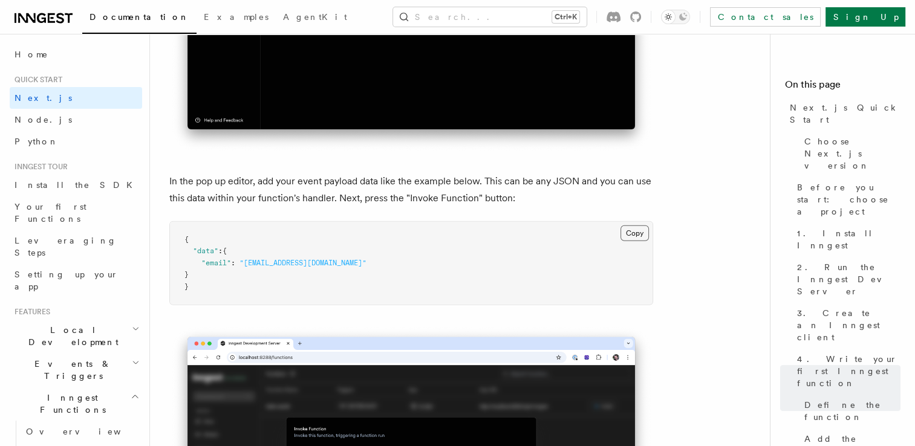 The height and width of the screenshot is (446, 915). What do you see at coordinates (848, 200) in the screenshot?
I see `span: Before you start: choose a project` at bounding box center [848, 200].